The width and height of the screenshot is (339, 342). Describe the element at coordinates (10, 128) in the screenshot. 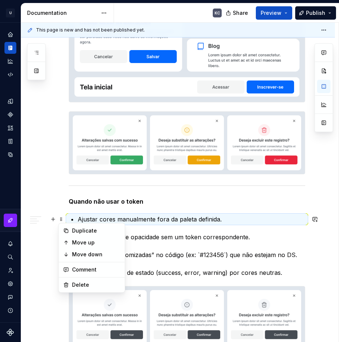

I see `a: Assets` at that location.